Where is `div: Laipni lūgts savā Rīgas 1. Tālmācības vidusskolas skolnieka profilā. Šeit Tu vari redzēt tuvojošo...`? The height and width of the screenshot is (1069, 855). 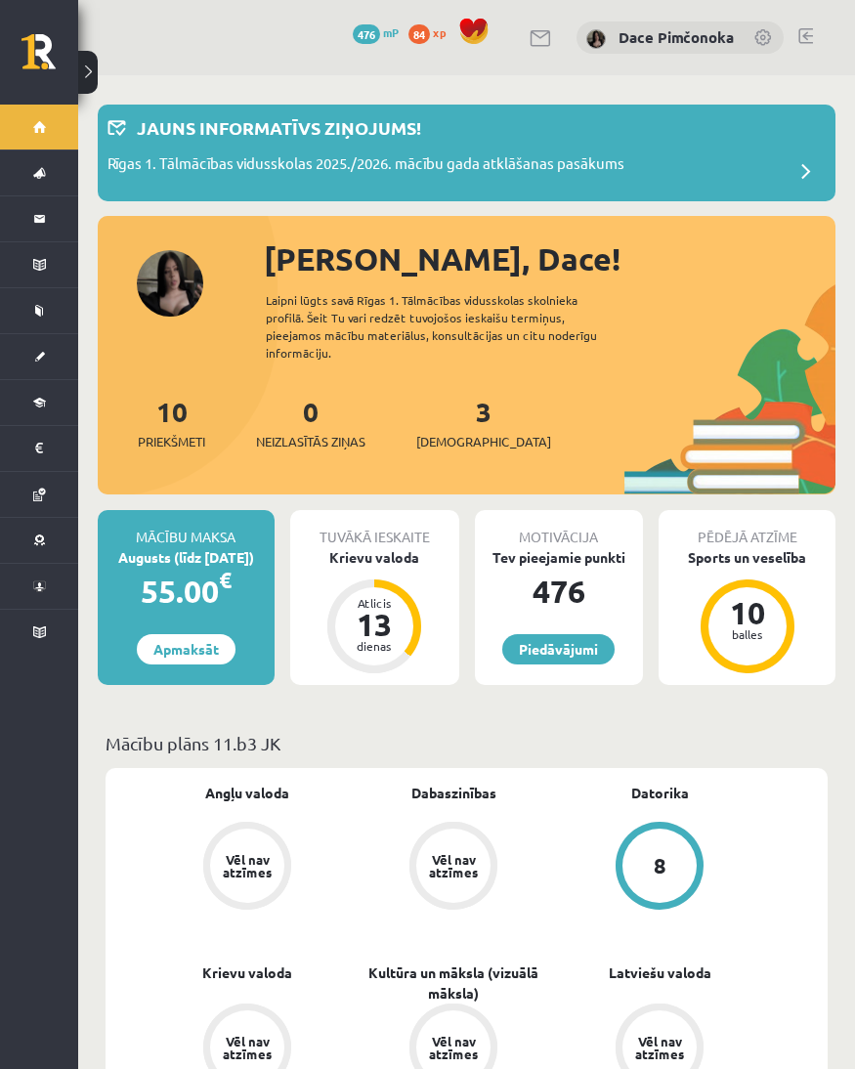 div: Laipni lūgts savā Rīgas 1. Tālmācības vidusskolas skolnieka profilā. Šeit Tu vari redzēt tuvojošo... is located at coordinates (448, 326).